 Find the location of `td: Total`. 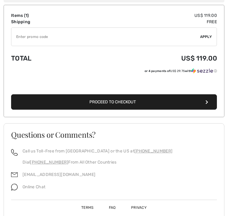

td: Total is located at coordinates (49, 58).